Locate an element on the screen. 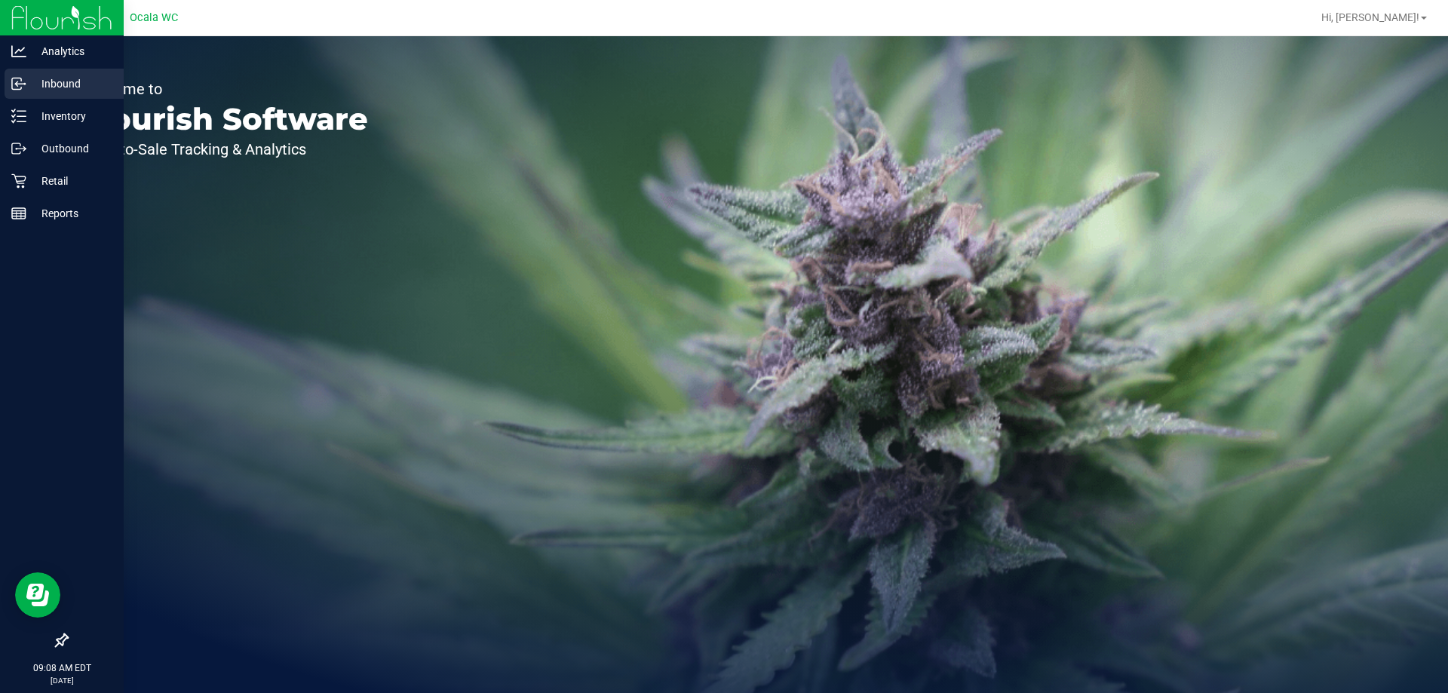 The height and width of the screenshot is (693, 1448). p: Inventory is located at coordinates (72, 116).